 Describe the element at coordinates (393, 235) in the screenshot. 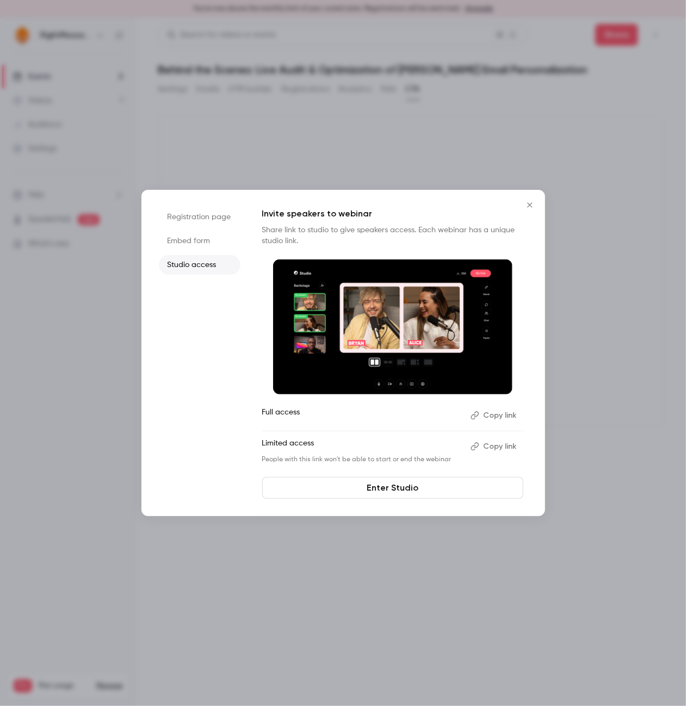

I see `p: Share link to studio to give speakers access. Each webinar has a unique studio link.` at that location.